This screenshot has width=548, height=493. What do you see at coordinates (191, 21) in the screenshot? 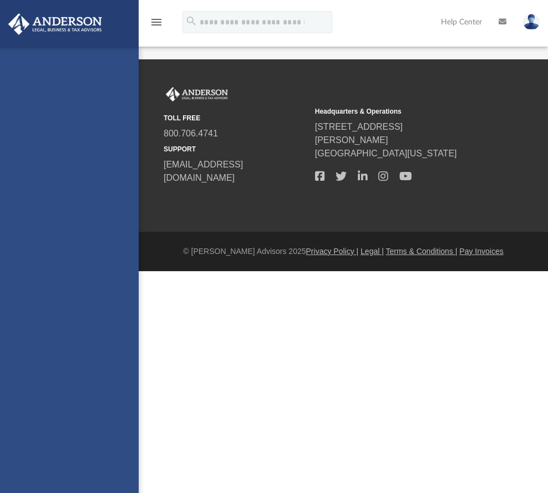
I see `i: search` at bounding box center [191, 21].